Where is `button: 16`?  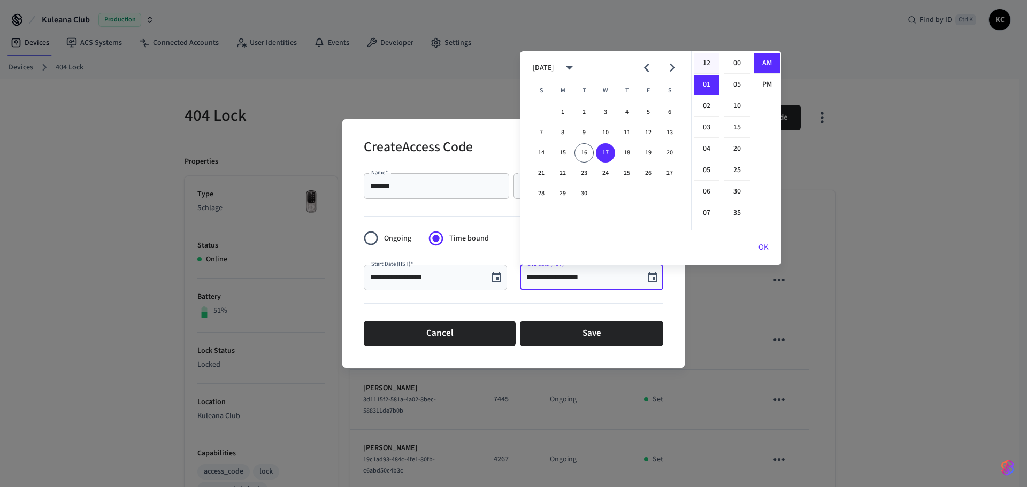
button: 16 is located at coordinates (584, 153).